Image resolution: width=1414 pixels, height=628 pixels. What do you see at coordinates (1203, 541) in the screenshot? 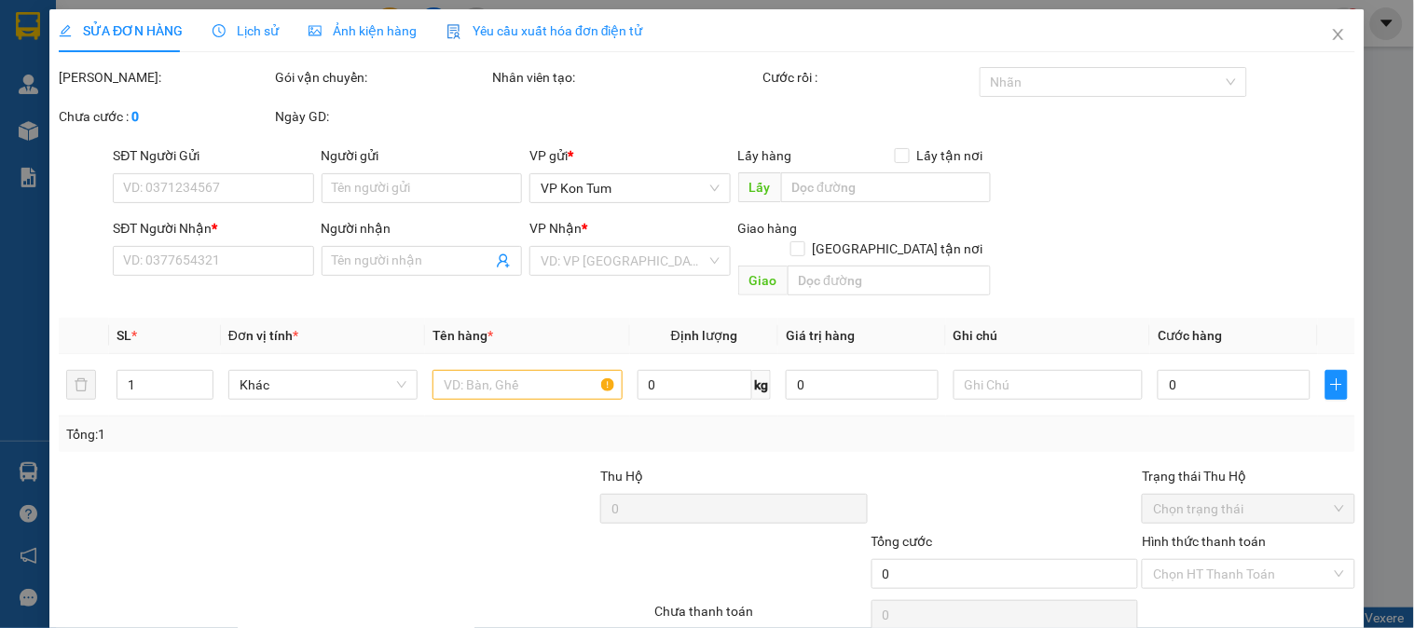
I see `label: Hình thức thanh toán` at bounding box center [1203, 541].